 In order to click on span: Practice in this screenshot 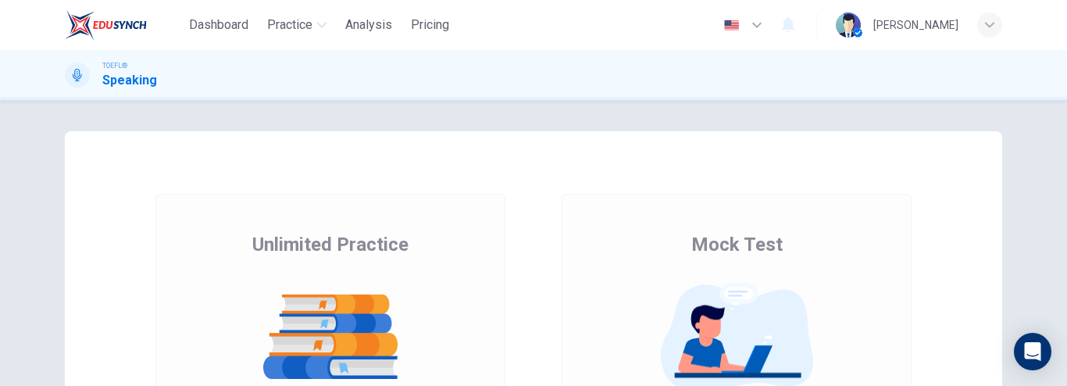, I will do `click(290, 25)`.